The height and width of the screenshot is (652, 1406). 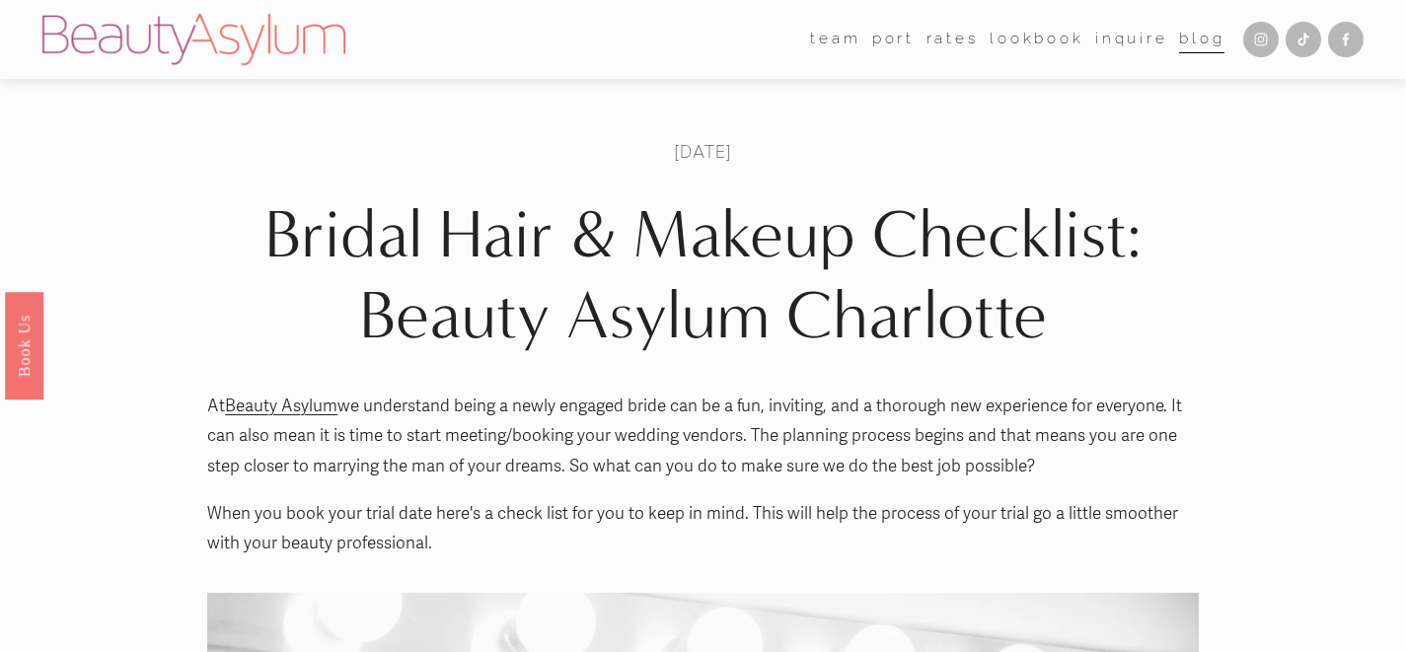 What do you see at coordinates (834, 39) in the screenshot?
I see `a: folder dropdown` at bounding box center [834, 39].